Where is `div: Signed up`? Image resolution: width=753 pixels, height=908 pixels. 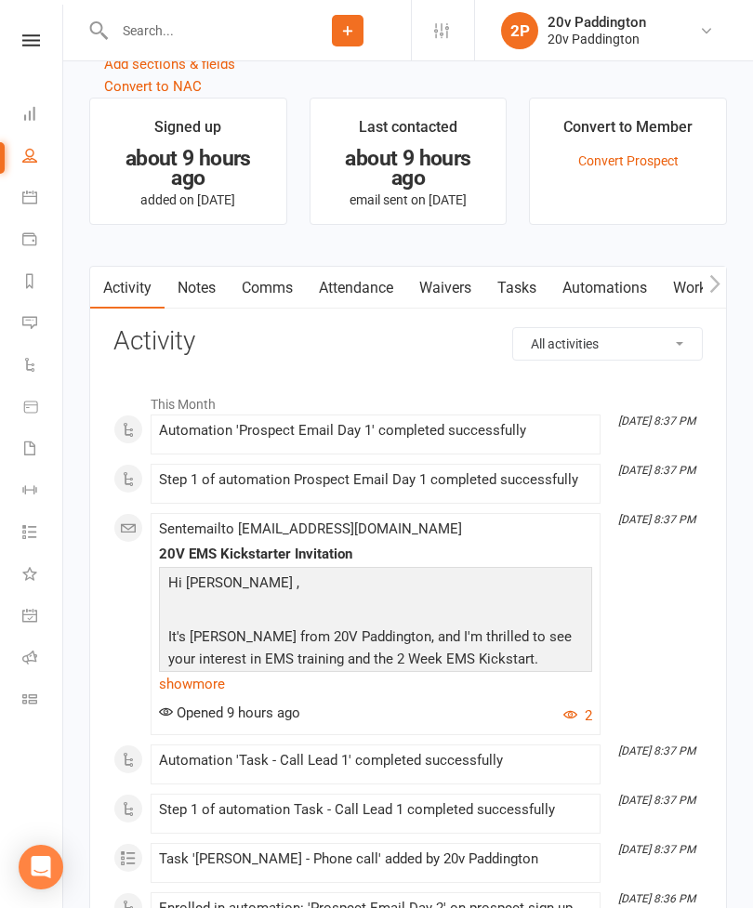
div: Signed up is located at coordinates (188, 132).